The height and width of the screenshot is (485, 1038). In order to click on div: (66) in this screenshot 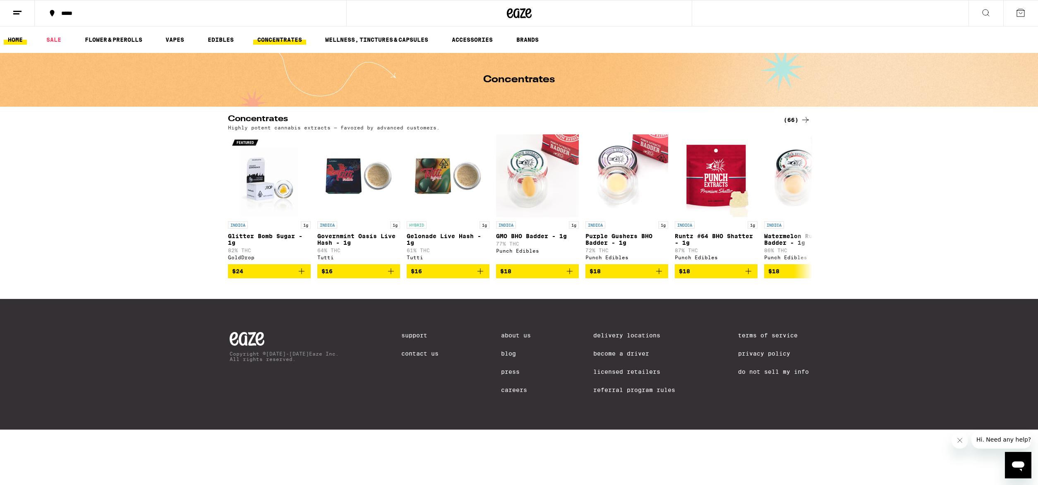, I will do `click(797, 120)`.